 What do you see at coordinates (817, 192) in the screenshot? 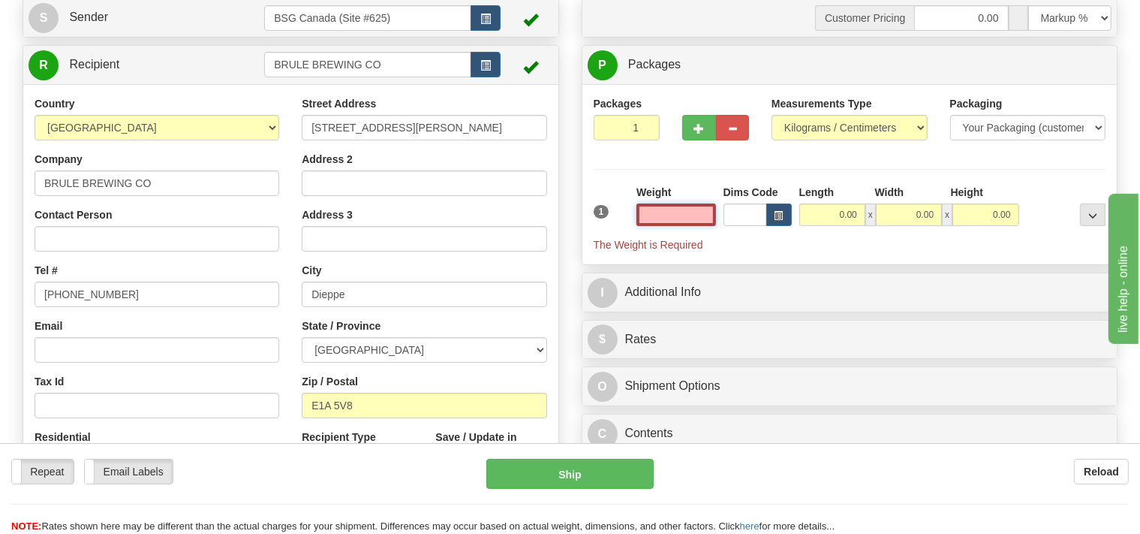
I see `label: Length` at bounding box center [817, 192].